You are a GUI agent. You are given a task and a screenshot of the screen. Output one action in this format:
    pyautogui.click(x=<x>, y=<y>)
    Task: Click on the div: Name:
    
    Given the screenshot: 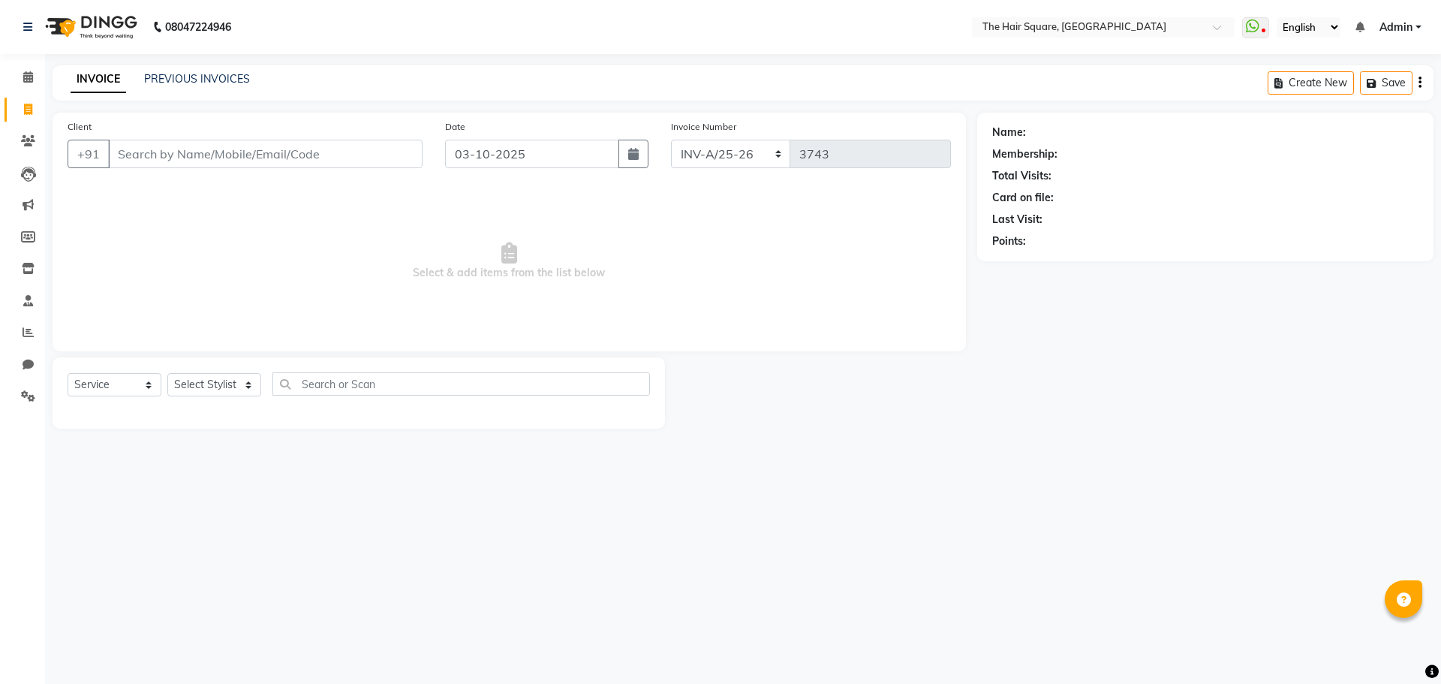 What is the action you would take?
    pyautogui.click(x=1009, y=132)
    